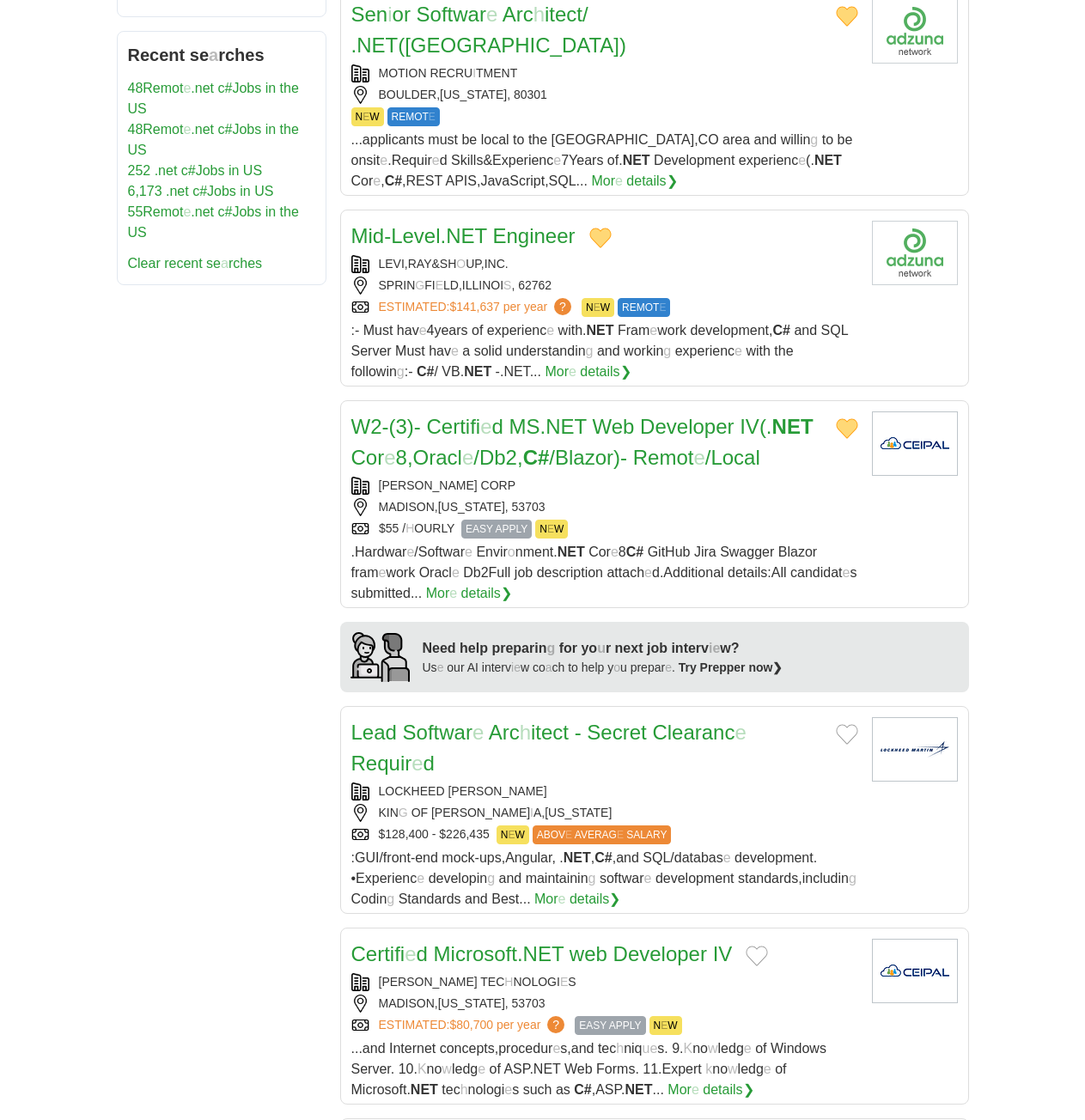 The image size is (1085, 1120). What do you see at coordinates (397, 286) in the screenshot?
I see `readpronunciation-span: SPRIN` at bounding box center [397, 286].